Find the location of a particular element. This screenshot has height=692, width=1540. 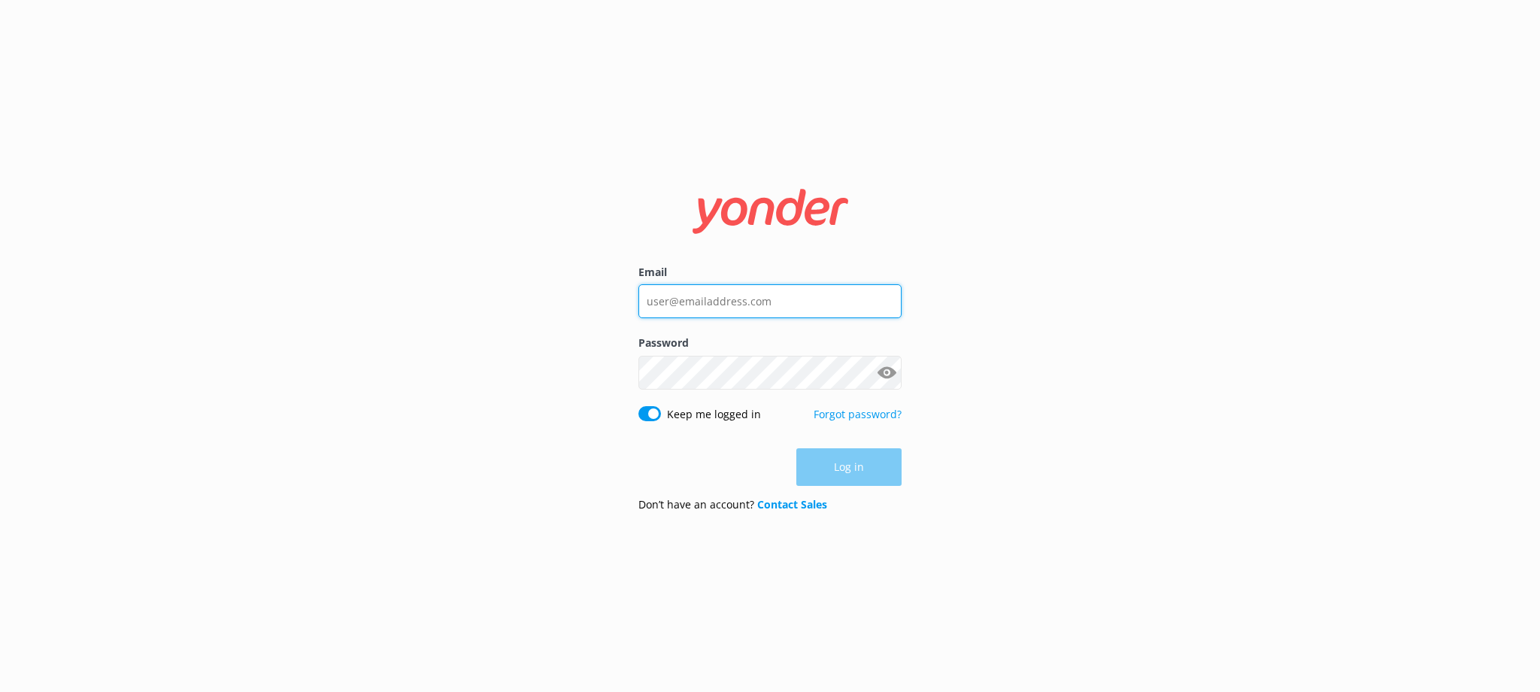

button: Show password is located at coordinates (887, 372).